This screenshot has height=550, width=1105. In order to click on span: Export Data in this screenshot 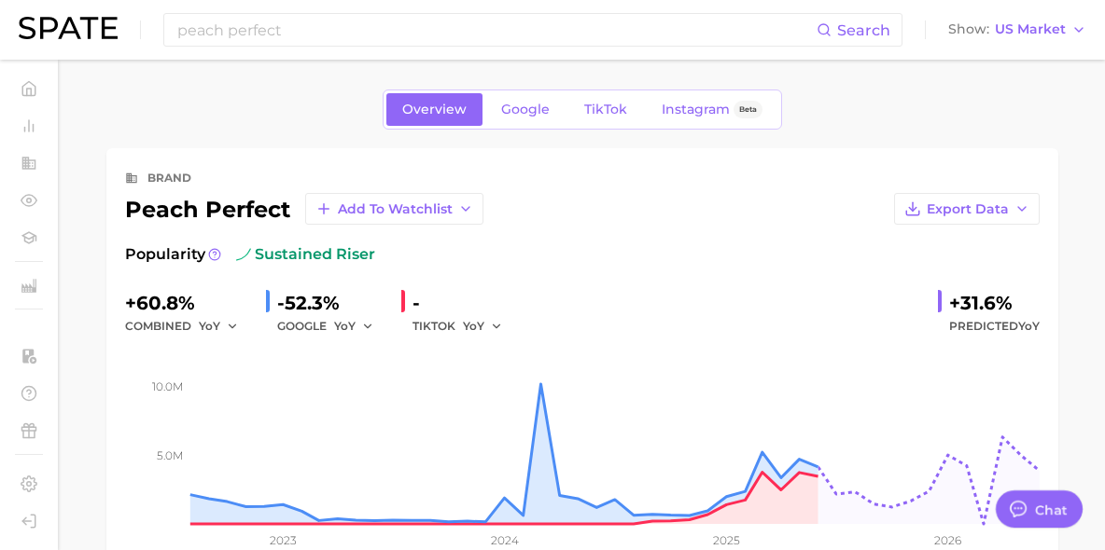, I will do `click(967, 209)`.